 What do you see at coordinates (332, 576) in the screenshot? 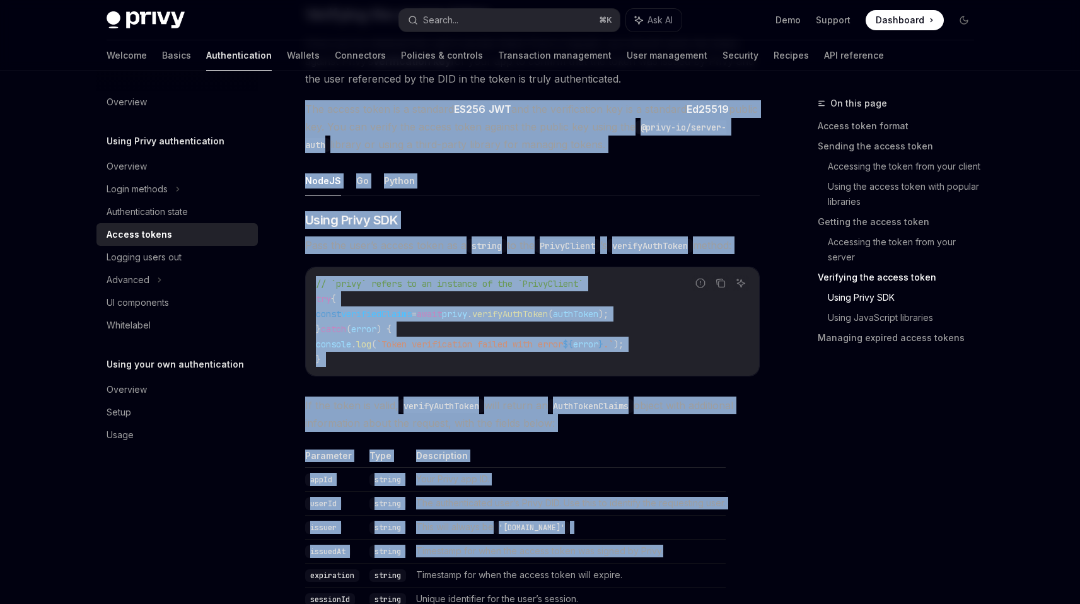
I see `code: expiration` at bounding box center [332, 576].